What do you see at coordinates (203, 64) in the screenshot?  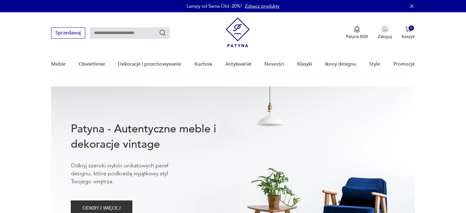 I see `a: Kuchnia` at bounding box center [203, 64].